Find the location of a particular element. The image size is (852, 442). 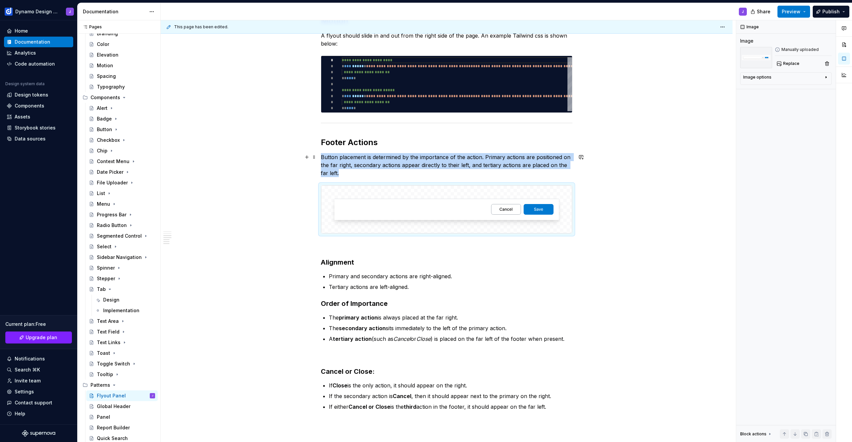

a: Spinner is located at coordinates (122, 268).